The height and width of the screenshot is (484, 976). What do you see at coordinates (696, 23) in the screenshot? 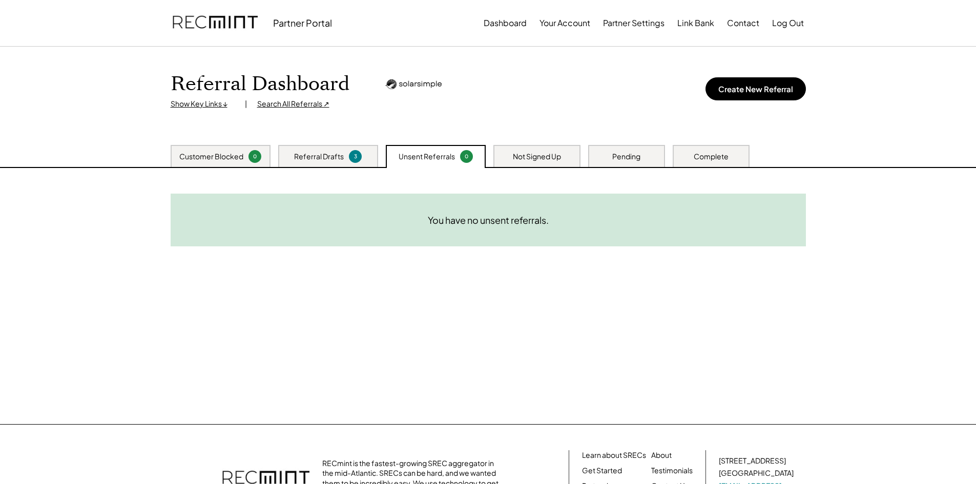
I see `button: Link Bank` at bounding box center [696, 23].